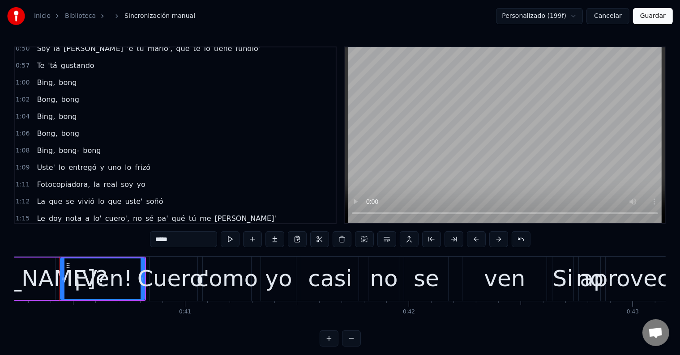 The width and height of the screenshot is (680, 355). Describe the element at coordinates (22, 83) in the screenshot. I see `span: 1:00` at that location.